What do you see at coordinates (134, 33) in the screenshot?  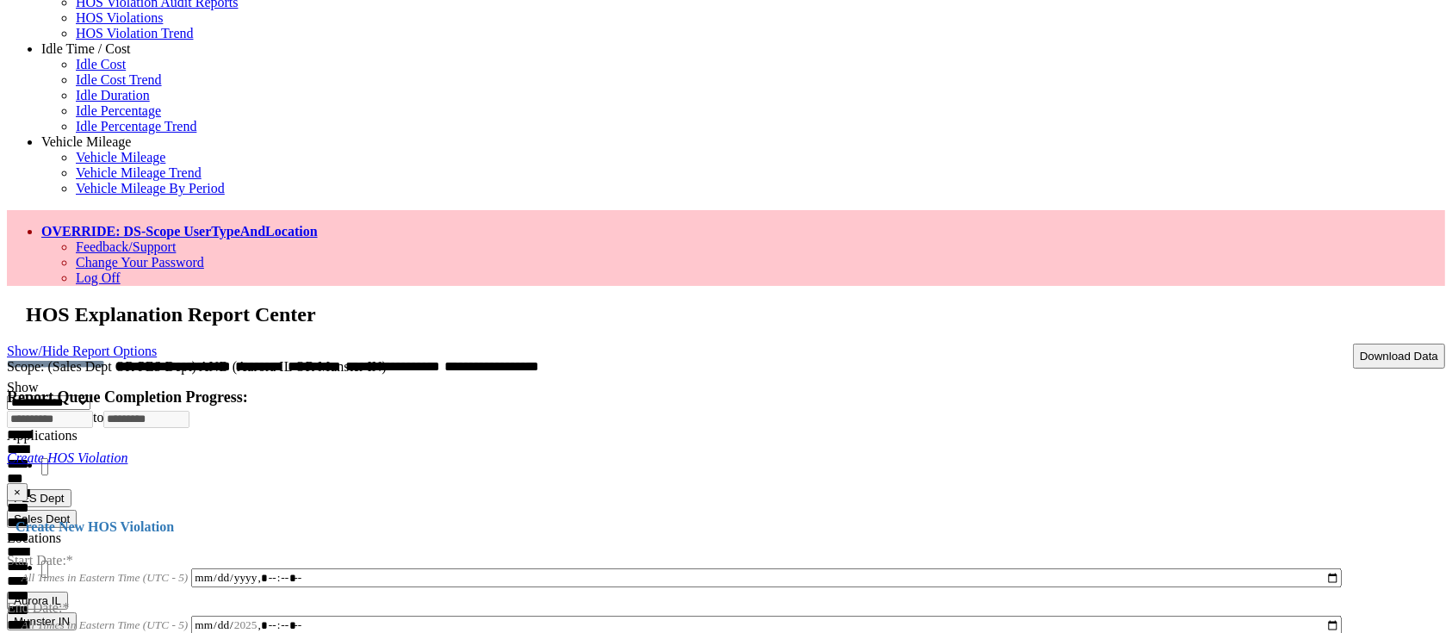 I see `a: HOS Violation Trend` at bounding box center [134, 33].